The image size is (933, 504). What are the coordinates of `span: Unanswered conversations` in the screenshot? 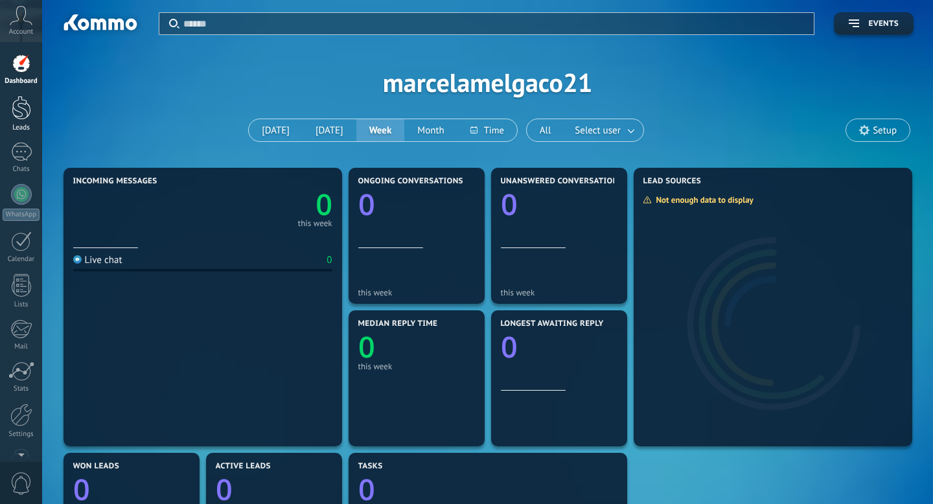 It's located at (562, 181).